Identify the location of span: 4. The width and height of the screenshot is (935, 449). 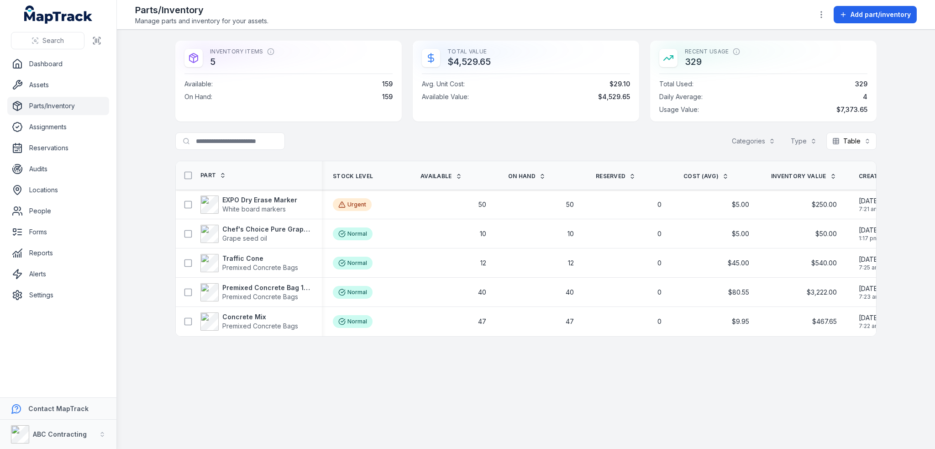
(865, 97).